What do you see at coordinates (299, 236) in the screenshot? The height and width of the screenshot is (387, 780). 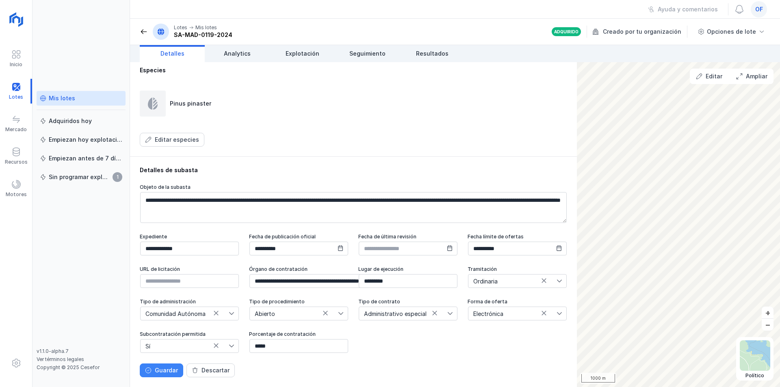 I see `div: Fecha de publicación oficial` at bounding box center [299, 236].